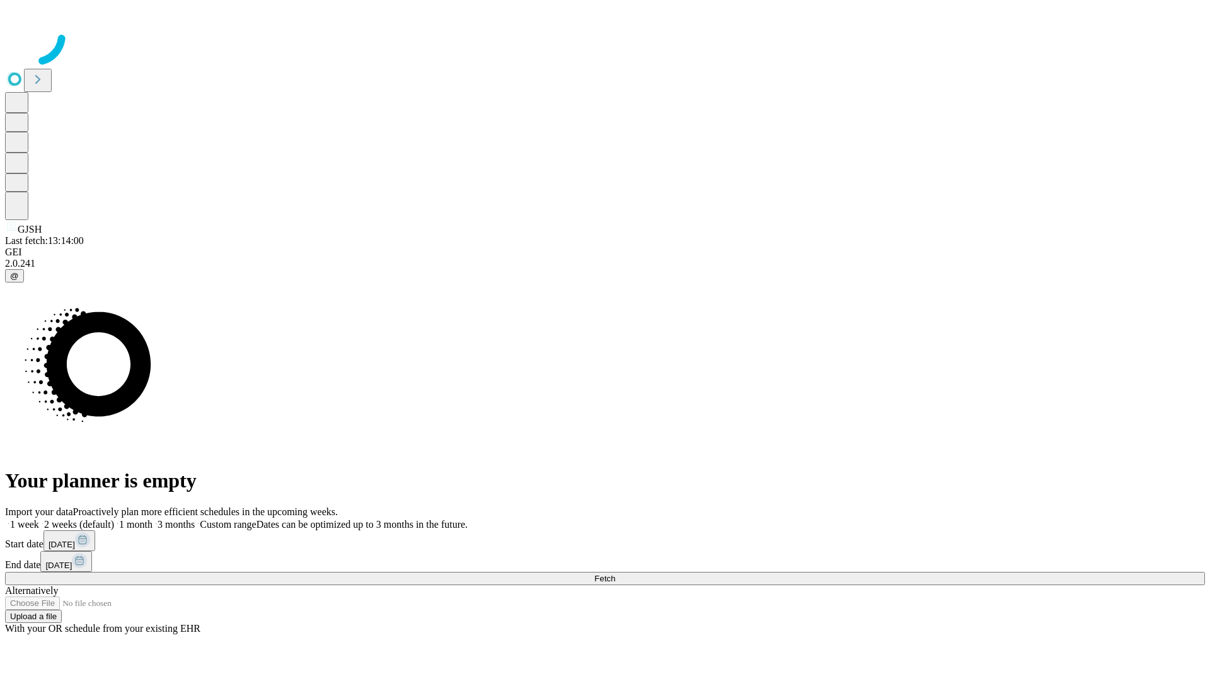 The image size is (1210, 681). Describe the element at coordinates (30, 229) in the screenshot. I see `span: GJSH` at that location.